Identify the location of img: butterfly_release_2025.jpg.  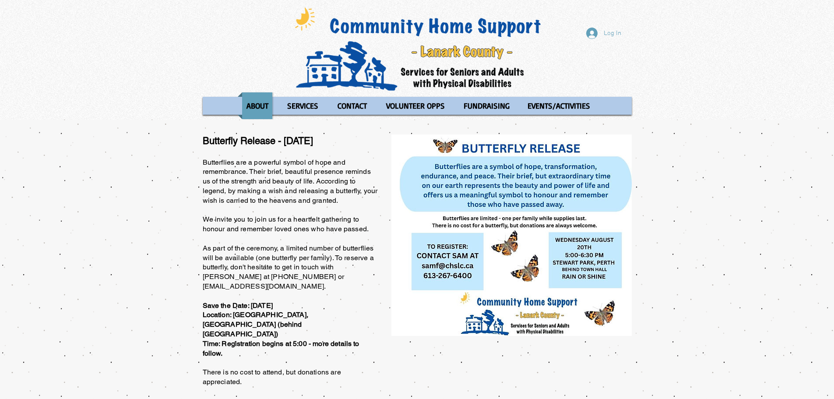
(512, 235).